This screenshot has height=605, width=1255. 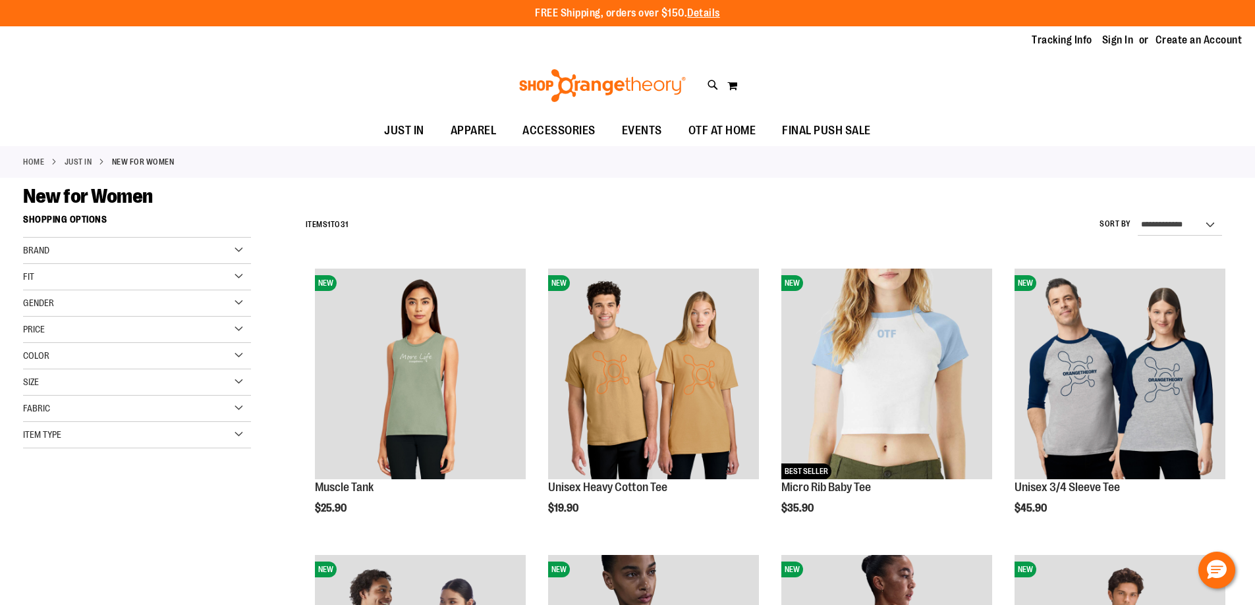 I want to click on a: Details, so click(x=703, y=13).